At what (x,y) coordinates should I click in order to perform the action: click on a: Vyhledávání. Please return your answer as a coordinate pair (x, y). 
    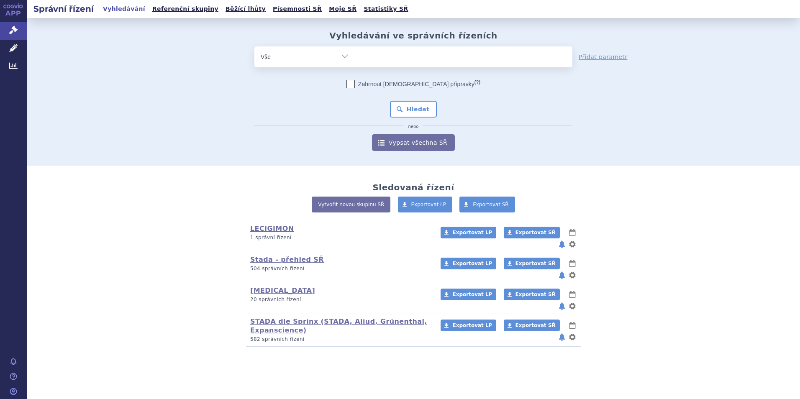
    Looking at the image, I should click on (124, 9).